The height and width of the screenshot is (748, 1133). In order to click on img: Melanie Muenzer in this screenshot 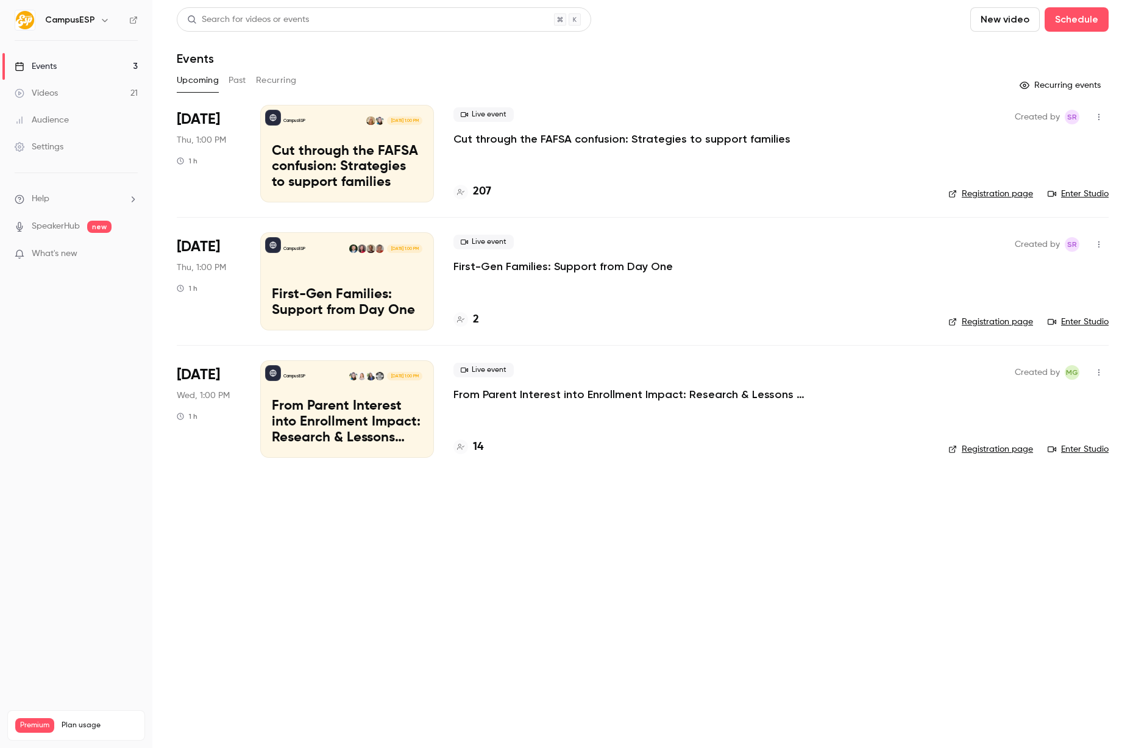, I will do `click(371, 121)`.